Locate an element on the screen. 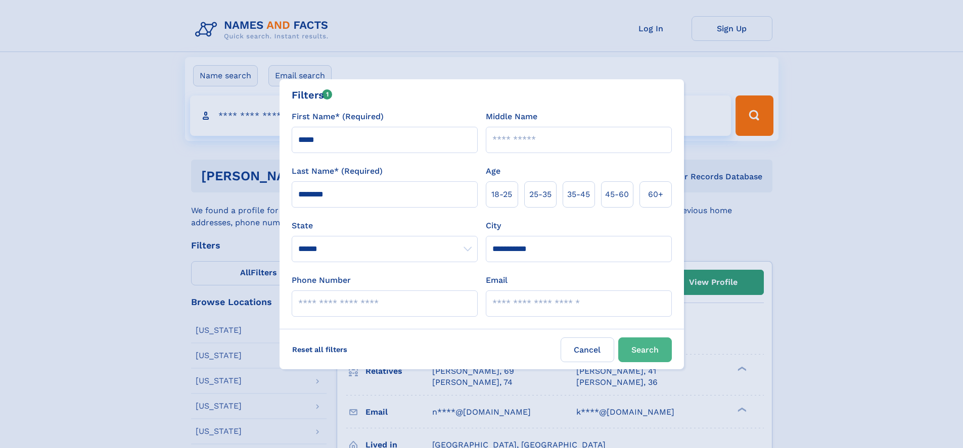 The image size is (963, 448). label: State is located at coordinates (385, 226).